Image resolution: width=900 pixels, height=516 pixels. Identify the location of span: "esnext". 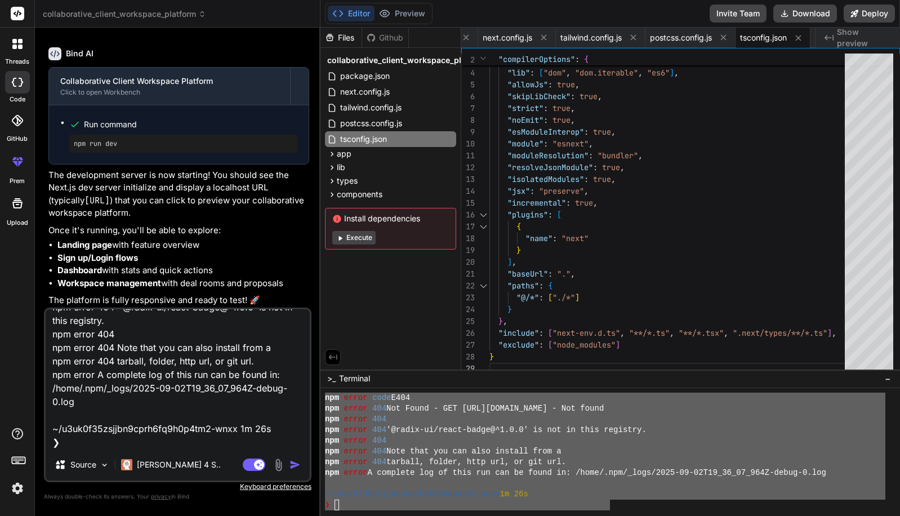
(571, 144).